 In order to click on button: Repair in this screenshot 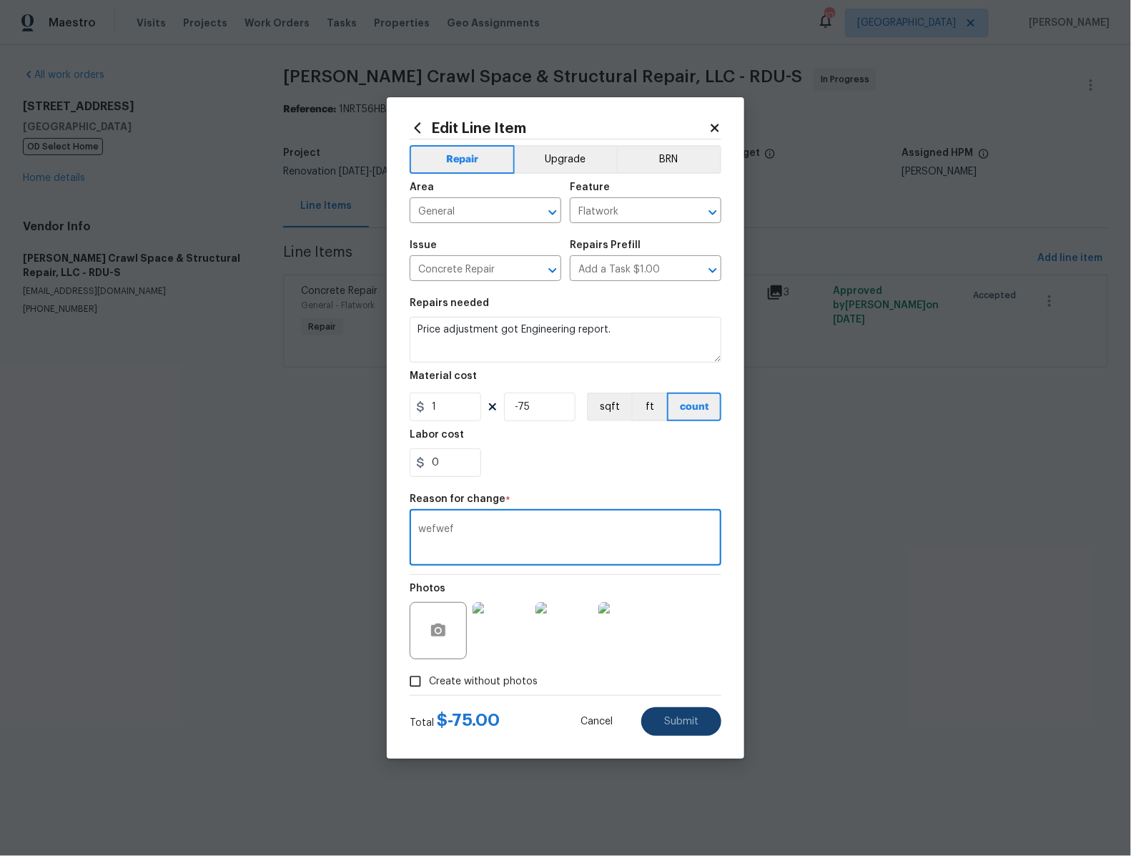, I will do `click(462, 159)`.